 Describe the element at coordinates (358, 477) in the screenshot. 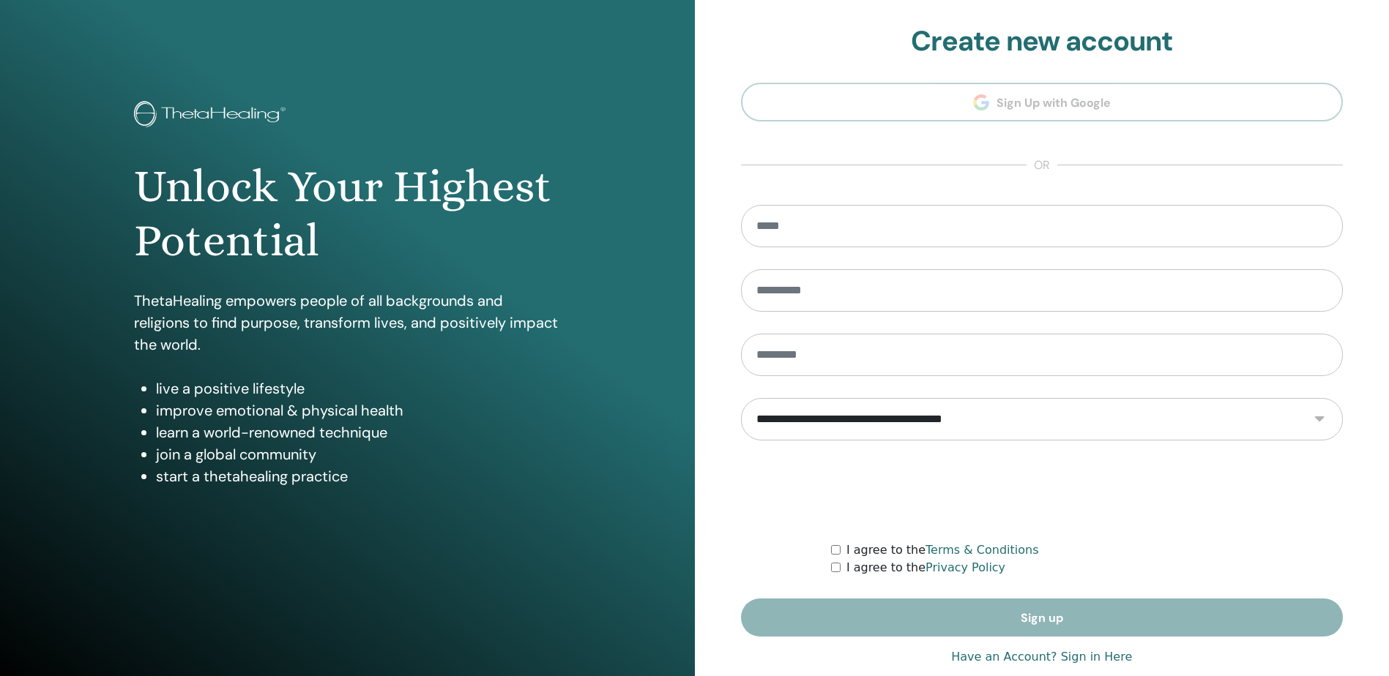

I see `li: start a thetahealing practice` at that location.